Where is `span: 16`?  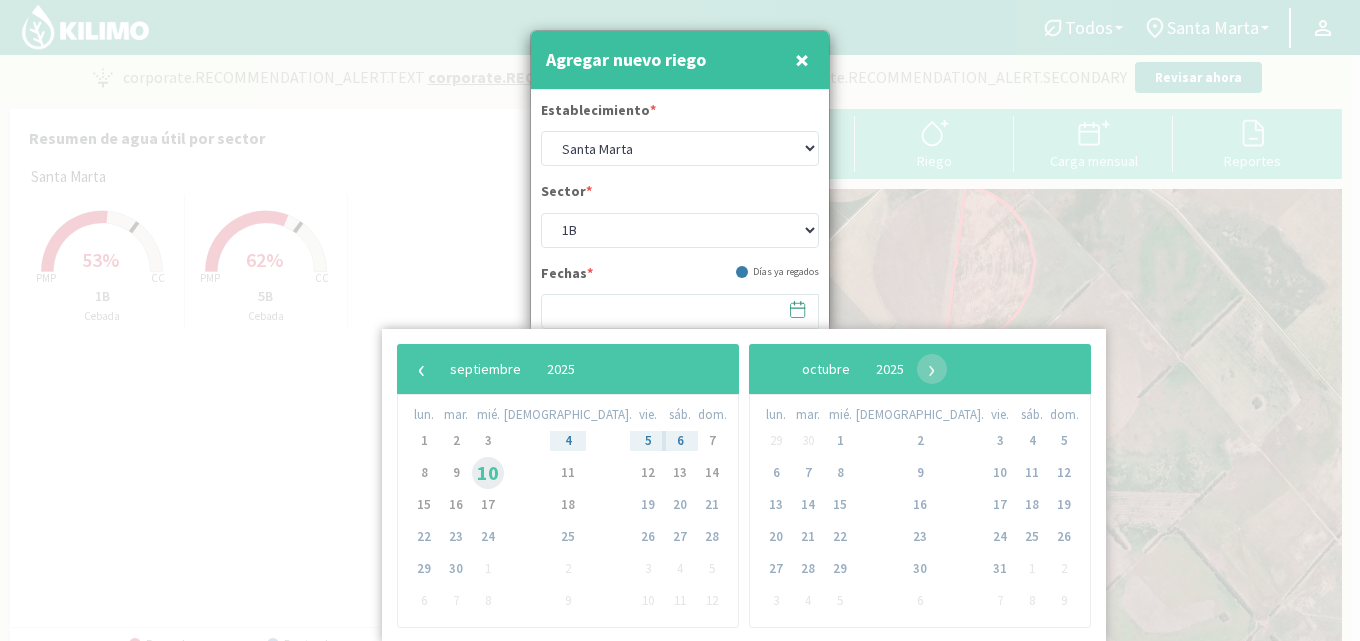 span: 16 is located at coordinates (456, 505).